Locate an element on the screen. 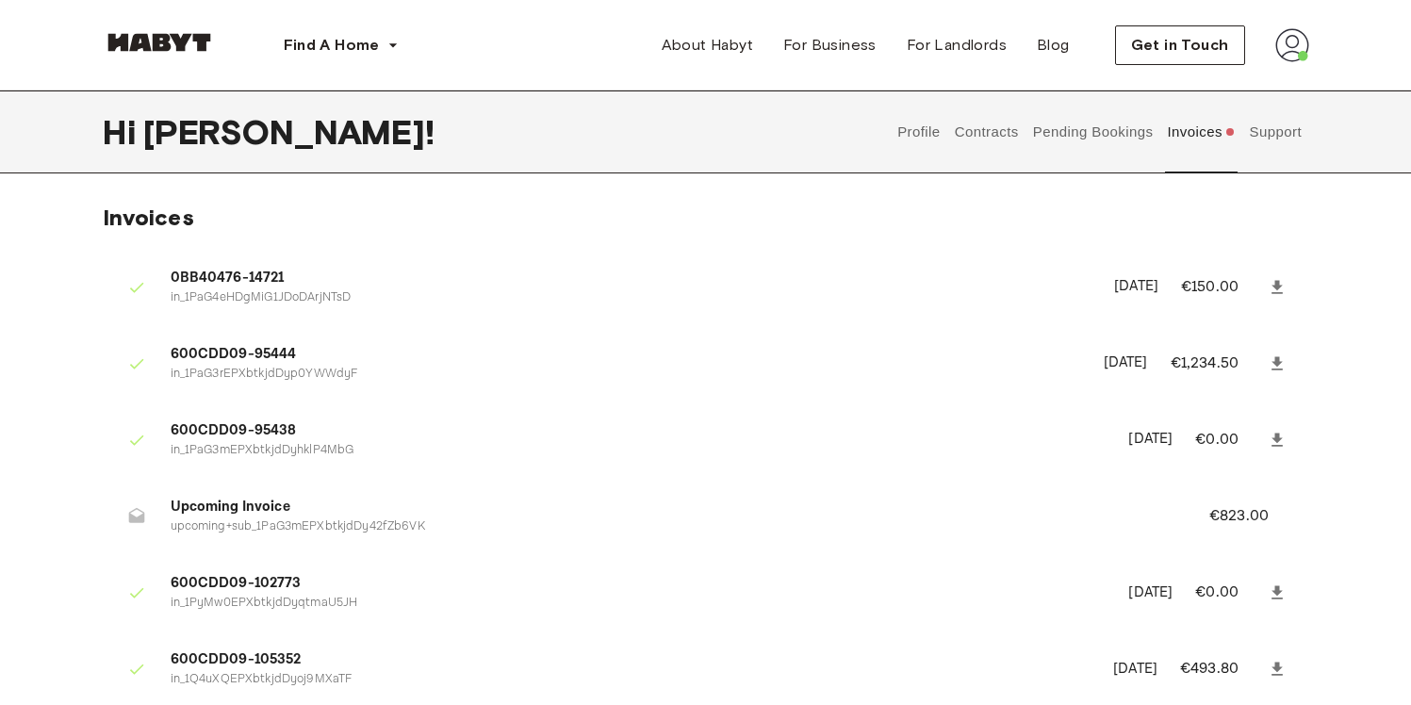 The image size is (1411, 705). p: €823.00 is located at coordinates (1252, 517).